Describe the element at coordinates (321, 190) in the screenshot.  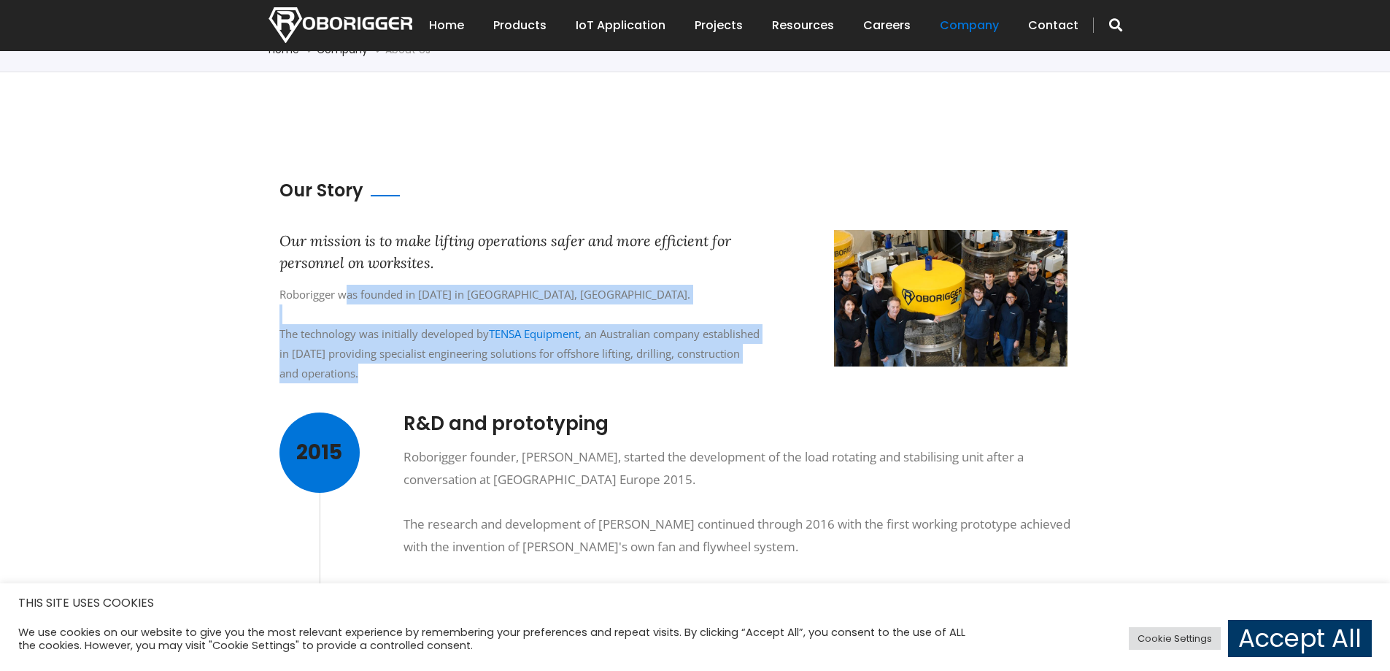
I see `h2: Our Story` at that location.